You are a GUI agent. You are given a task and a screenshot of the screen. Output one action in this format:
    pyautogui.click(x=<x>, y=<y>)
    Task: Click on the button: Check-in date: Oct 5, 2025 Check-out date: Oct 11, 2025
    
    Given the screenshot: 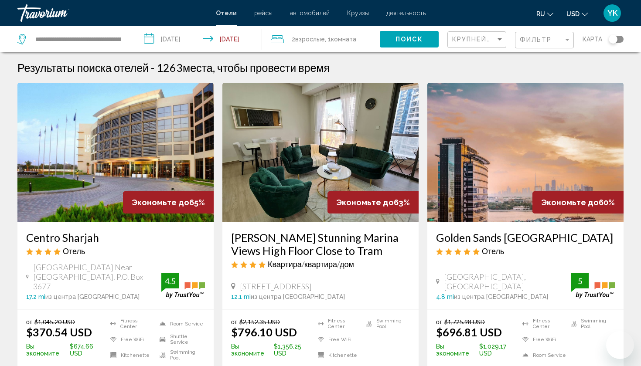 What is the action you would take?
    pyautogui.click(x=198, y=39)
    